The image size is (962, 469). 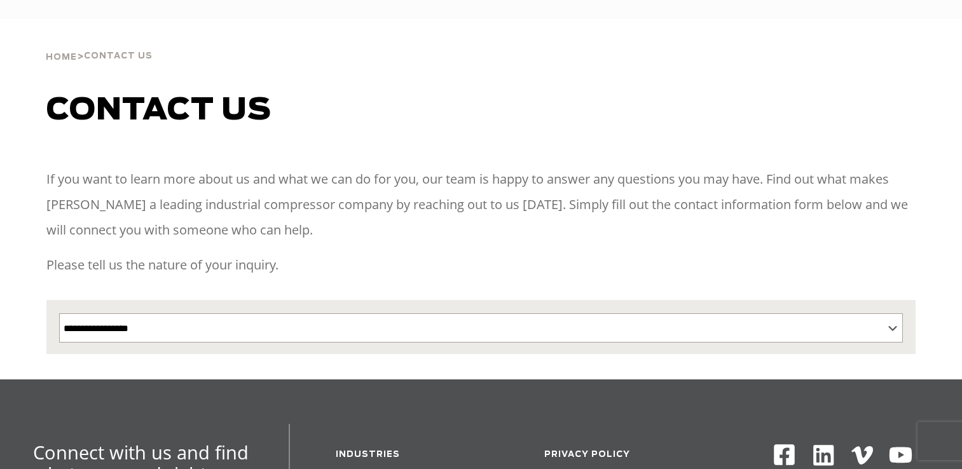 I want to click on span: Contact us, so click(x=159, y=111).